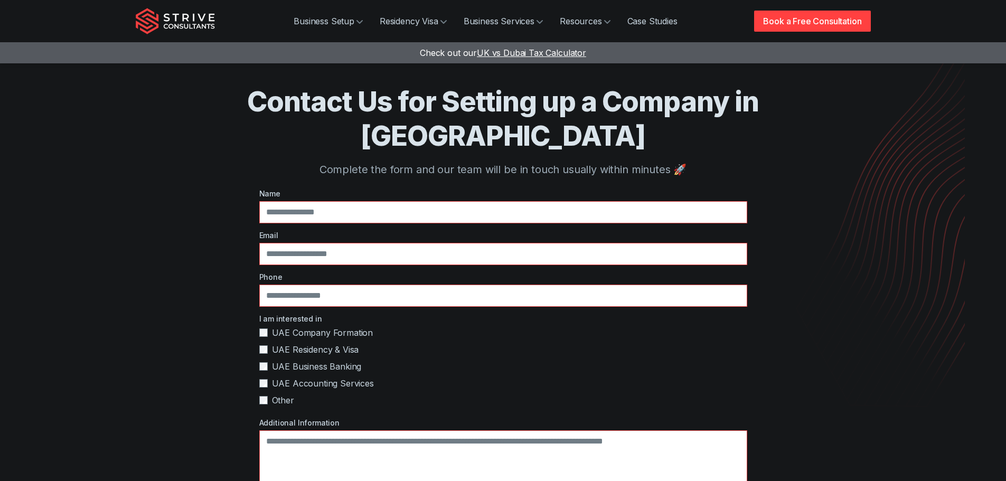  I want to click on span: UAE Residency & Visa, so click(315, 350).